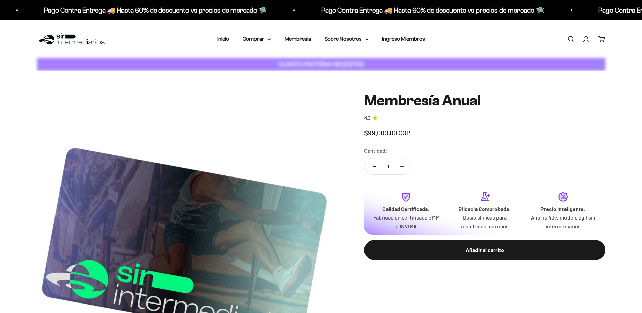 This screenshot has width=642, height=313. What do you see at coordinates (375, 151) in the screenshot?
I see `label: Cantidad:` at bounding box center [375, 151].